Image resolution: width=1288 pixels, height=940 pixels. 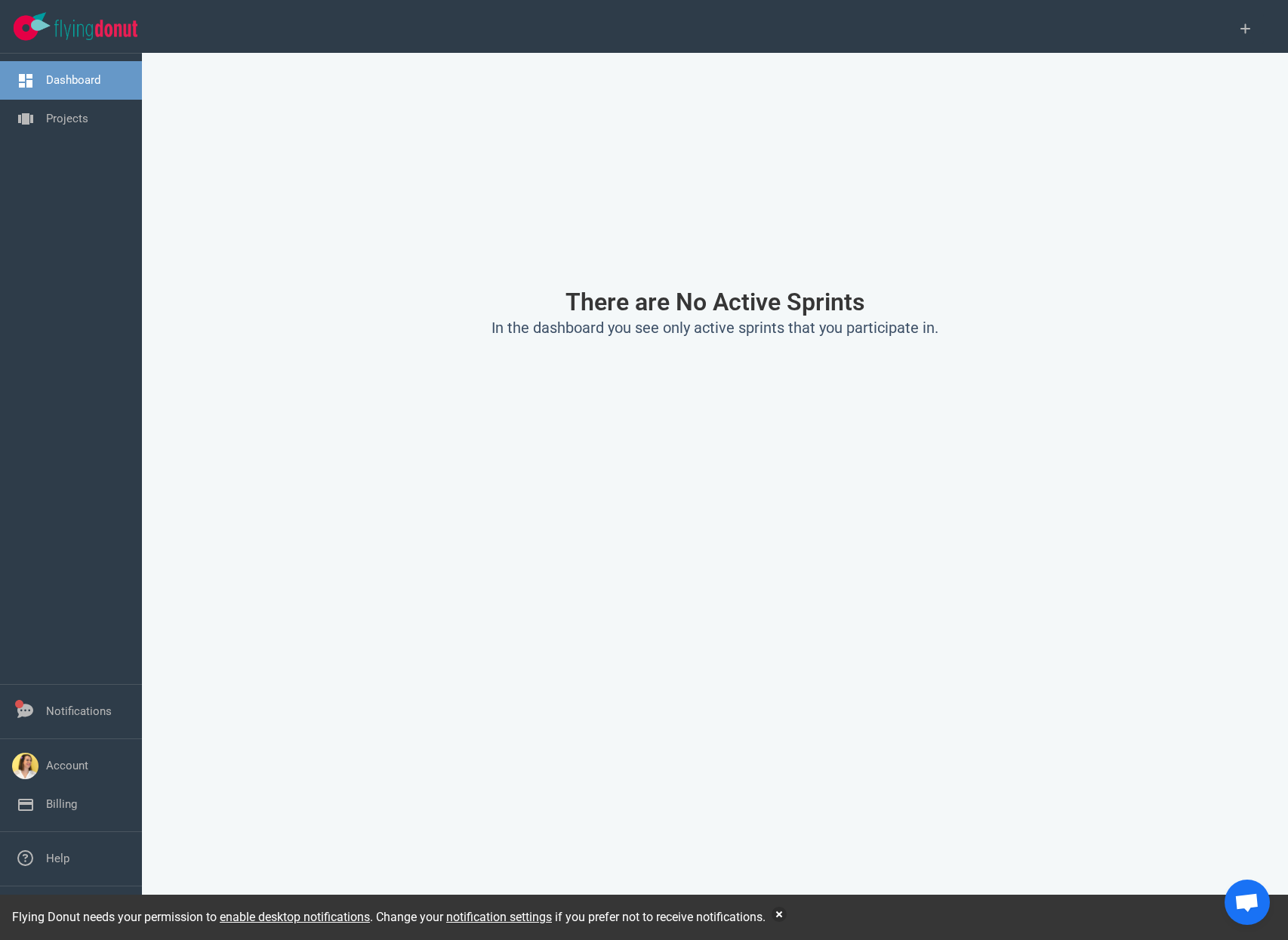 What do you see at coordinates (73, 80) in the screenshot?
I see `a: Dashboard` at bounding box center [73, 80].